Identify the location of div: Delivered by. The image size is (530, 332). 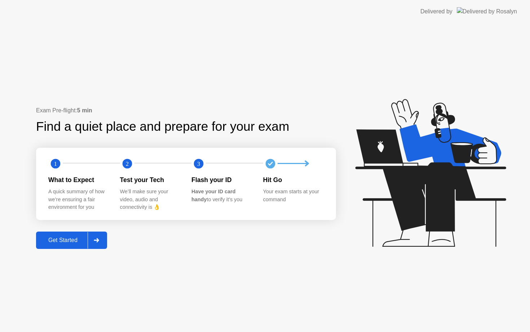
(437, 12).